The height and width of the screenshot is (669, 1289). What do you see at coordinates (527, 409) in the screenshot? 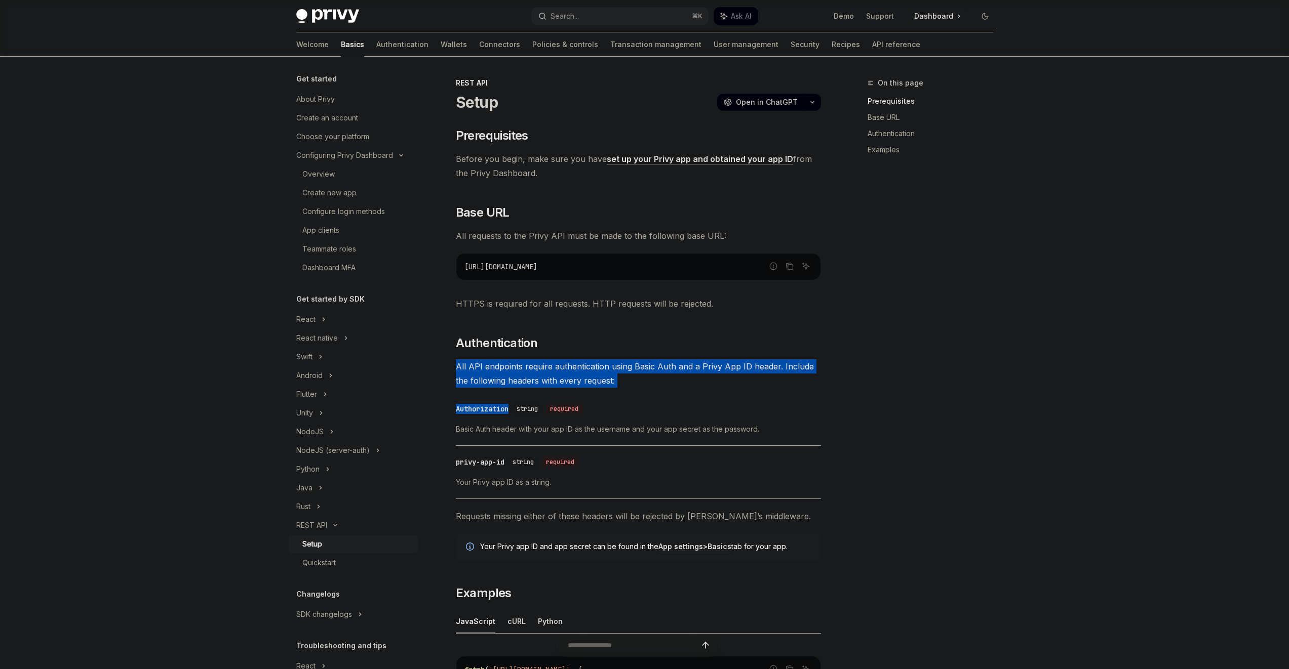
I see `span: string` at bounding box center [527, 409].